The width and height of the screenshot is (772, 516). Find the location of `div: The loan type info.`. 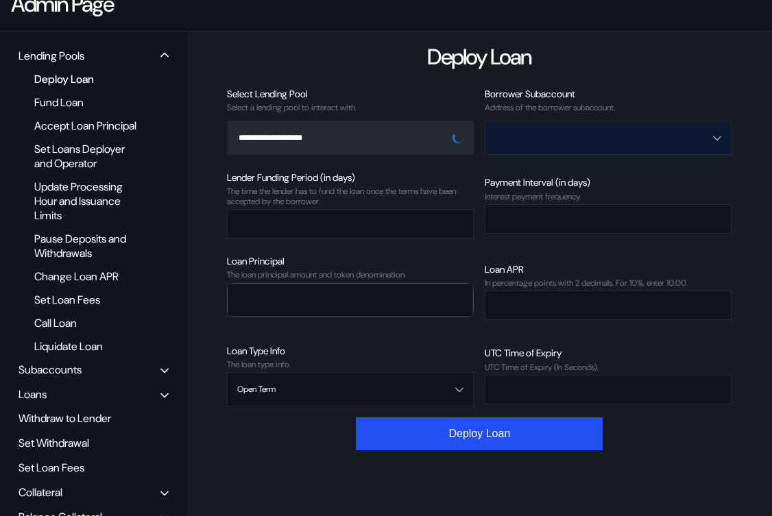

div: The loan type info. is located at coordinates (350, 365).